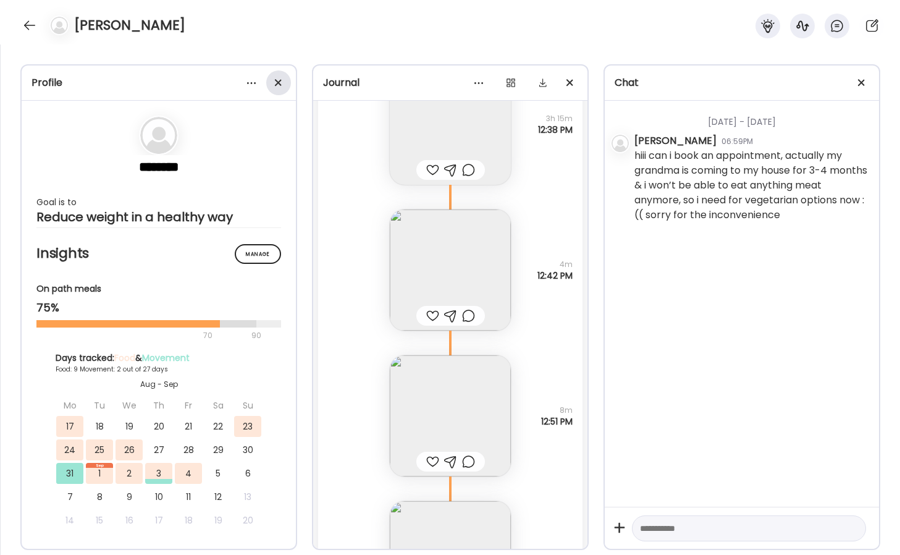 The width and height of the screenshot is (900, 555). What do you see at coordinates (99, 450) in the screenshot?
I see `div: 25` at bounding box center [99, 450].